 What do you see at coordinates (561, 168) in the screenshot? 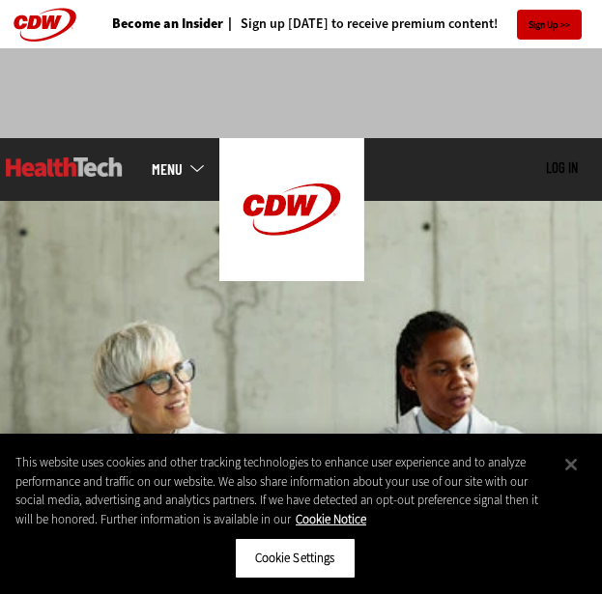
I see `div: User menu` at bounding box center [561, 168].